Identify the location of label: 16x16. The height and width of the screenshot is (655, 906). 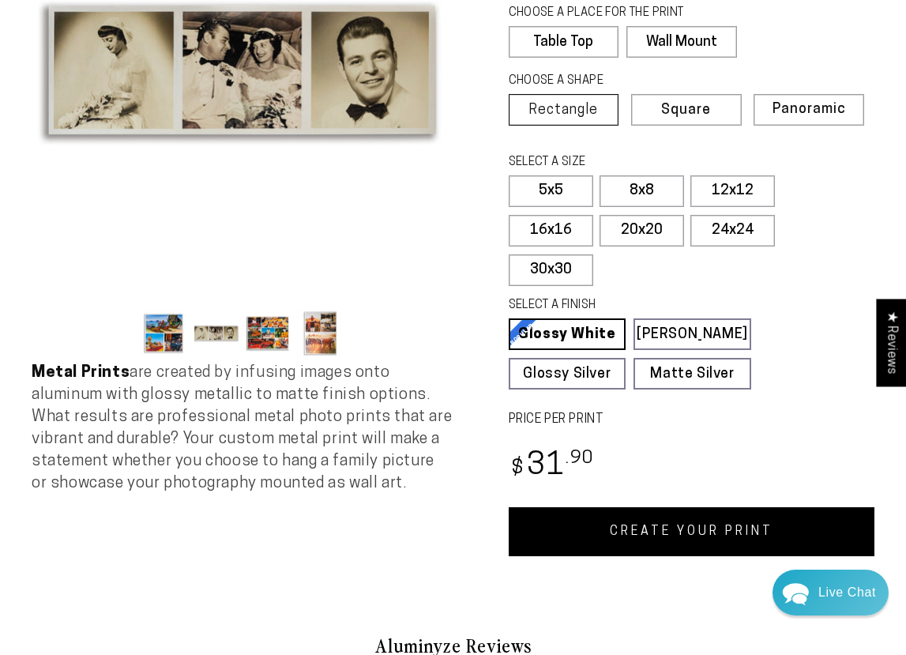
(551, 231).